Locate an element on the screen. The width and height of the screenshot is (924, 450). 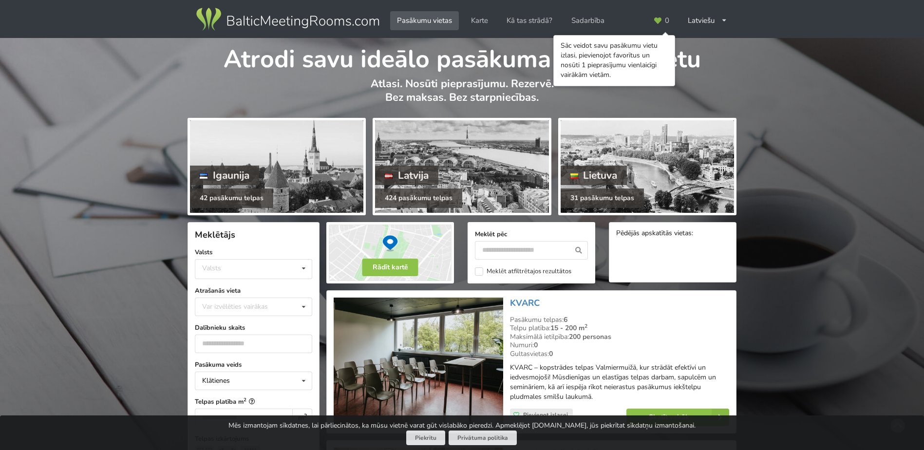
div: Maksimālā ietilpība: is located at coordinates (619, 337).